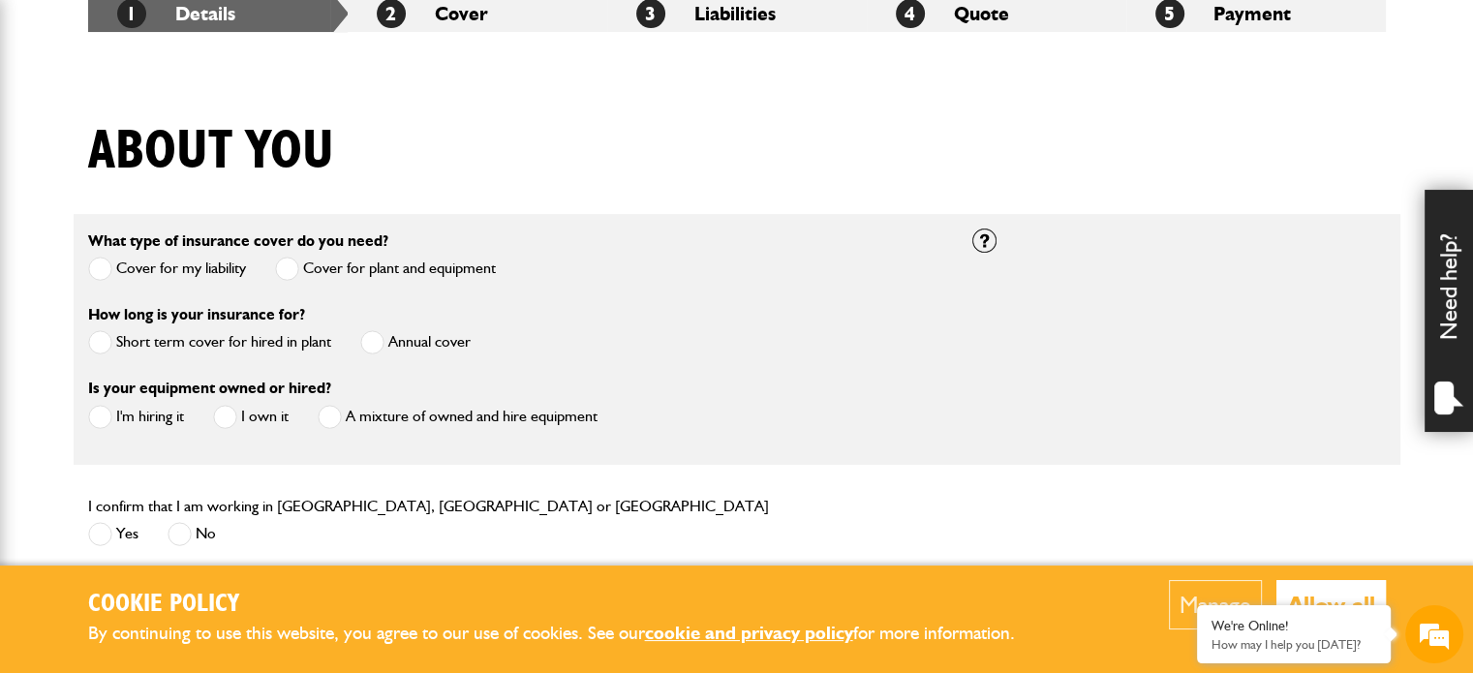  I want to click on input: Enter your last name, so click(189, 200).